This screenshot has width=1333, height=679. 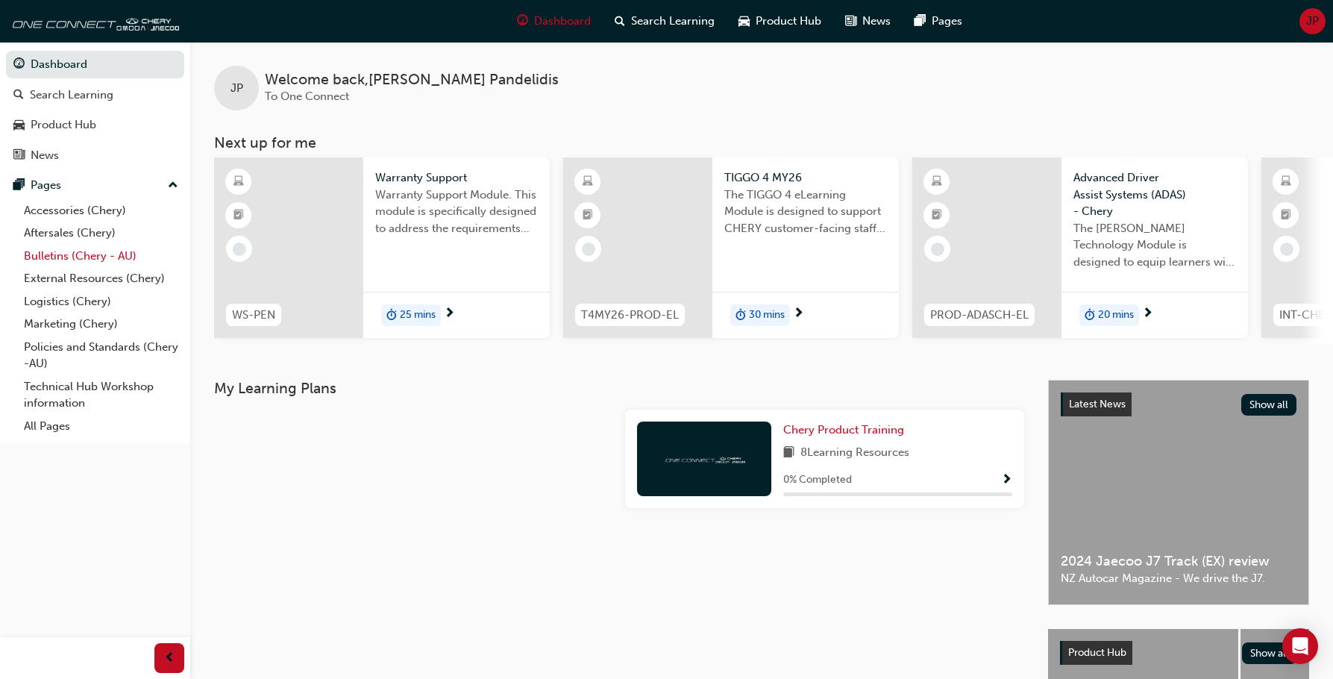 I want to click on a: Logistics (Chery), so click(x=101, y=301).